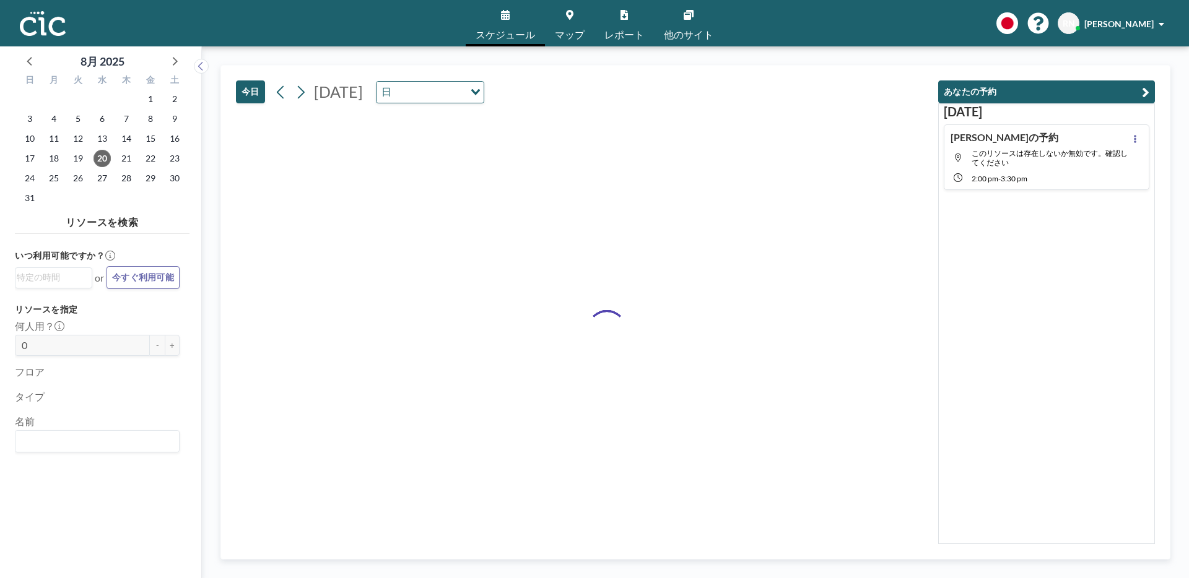 The width and height of the screenshot is (1189, 578). Describe the element at coordinates (1047, 92) in the screenshot. I see `button: あなたの予約` at that location.